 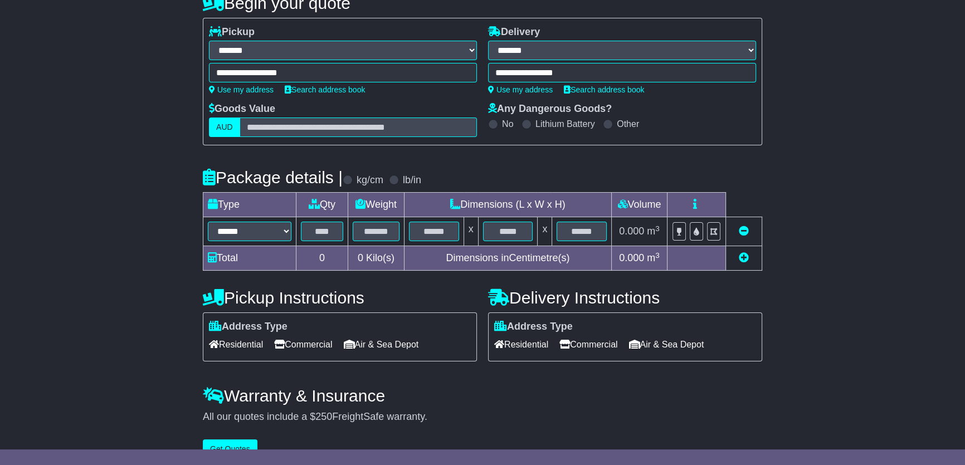 What do you see at coordinates (565, 124) in the screenshot?
I see `label: Lithium Battery` at bounding box center [565, 124].